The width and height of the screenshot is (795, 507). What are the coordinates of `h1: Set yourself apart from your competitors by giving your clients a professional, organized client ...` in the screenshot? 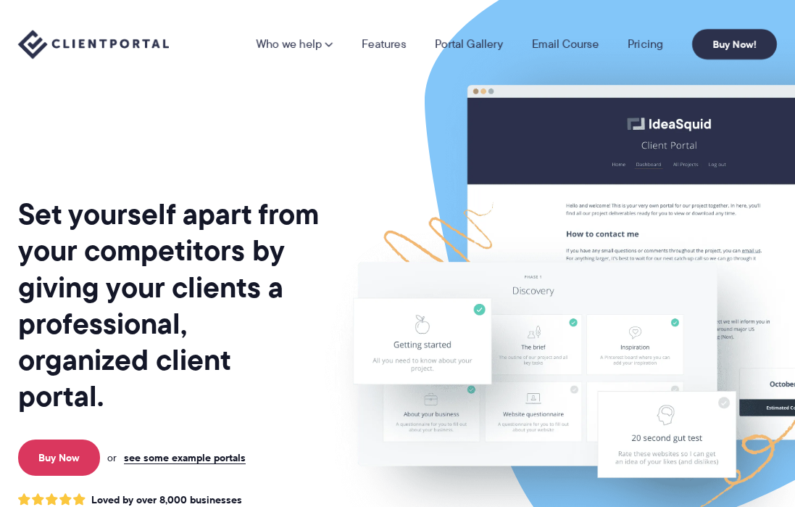 It's located at (170, 305).